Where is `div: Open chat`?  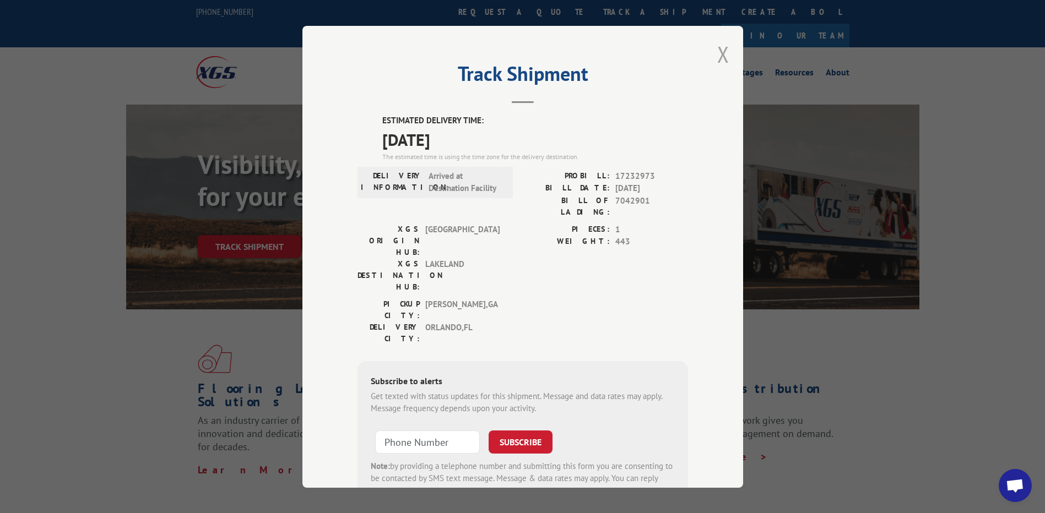 div: Open chat is located at coordinates (1015, 486).